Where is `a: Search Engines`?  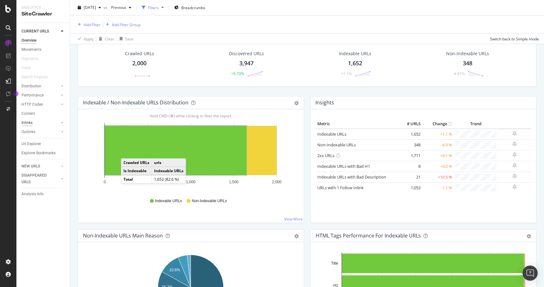 a: Search Engines is located at coordinates (38, 77).